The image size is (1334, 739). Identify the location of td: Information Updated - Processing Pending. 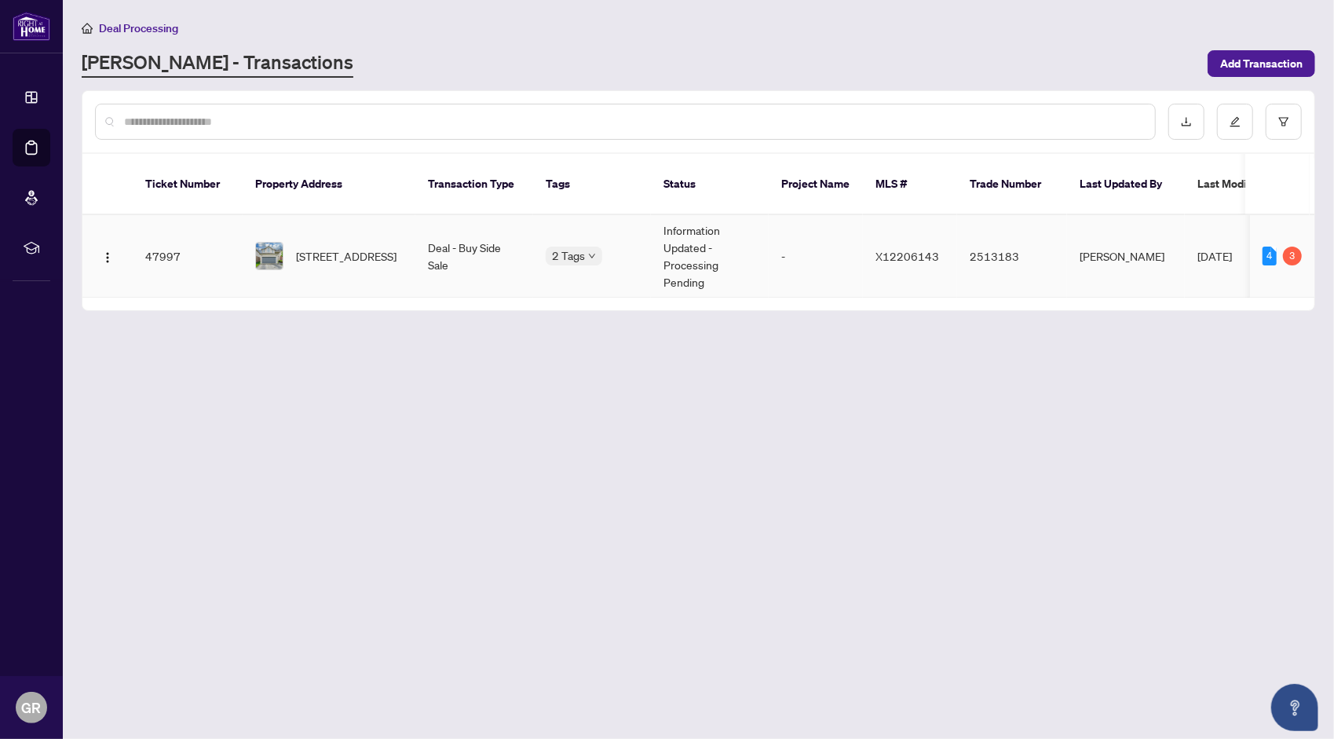
(710, 256).